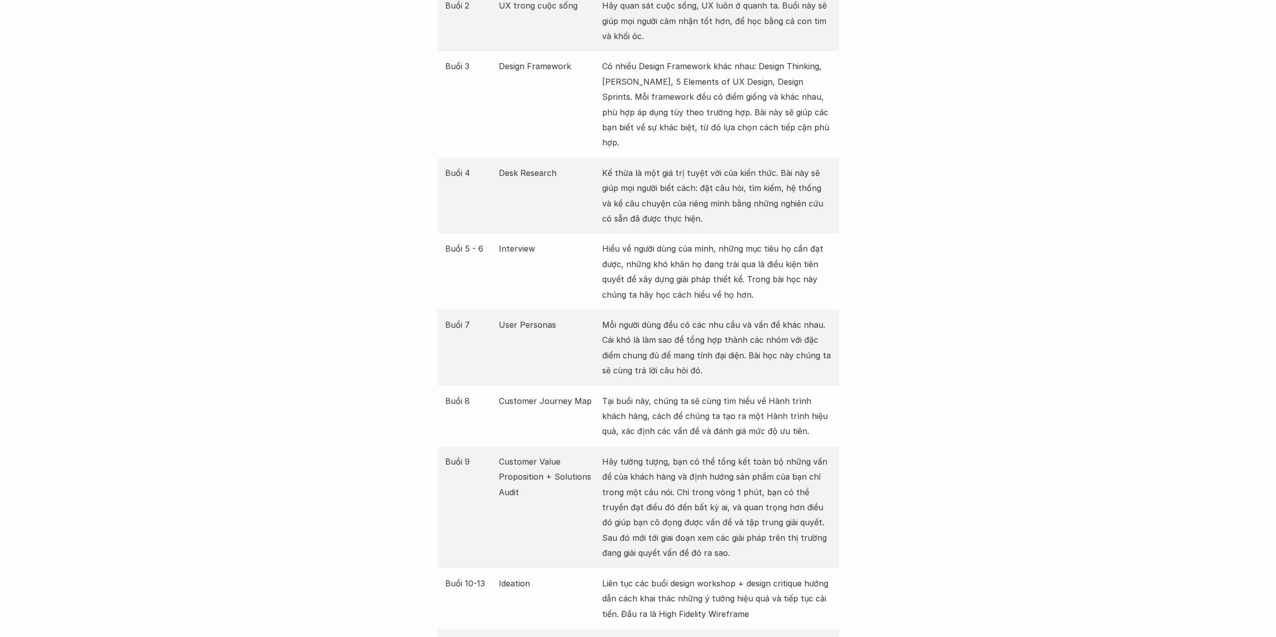 The width and height of the screenshot is (1276, 637). What do you see at coordinates (470, 173) in the screenshot?
I see `p: Buổi 4` at bounding box center [470, 173].